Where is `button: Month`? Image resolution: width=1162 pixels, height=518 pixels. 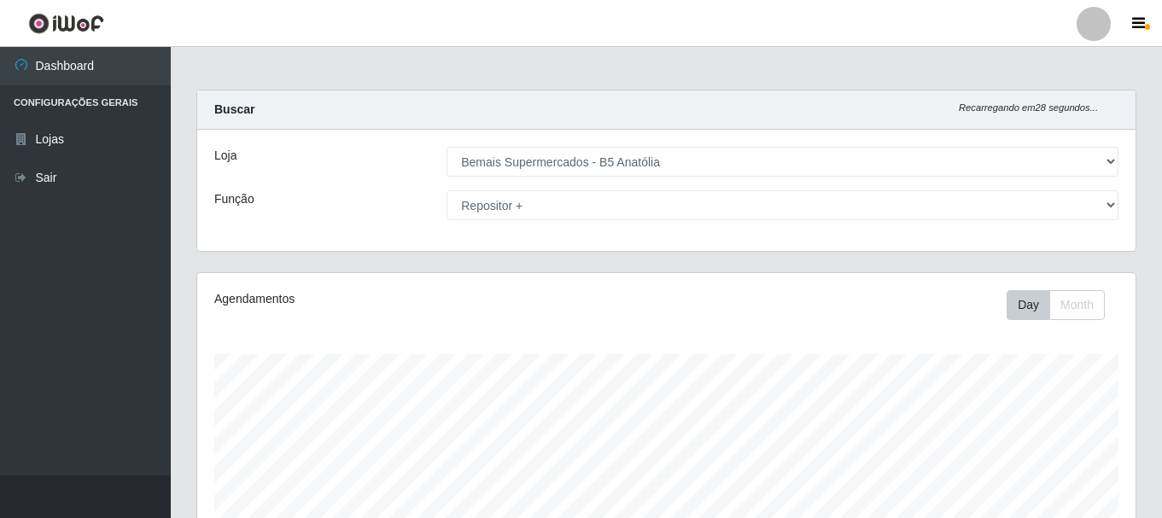 button: Month is located at coordinates (1076, 305).